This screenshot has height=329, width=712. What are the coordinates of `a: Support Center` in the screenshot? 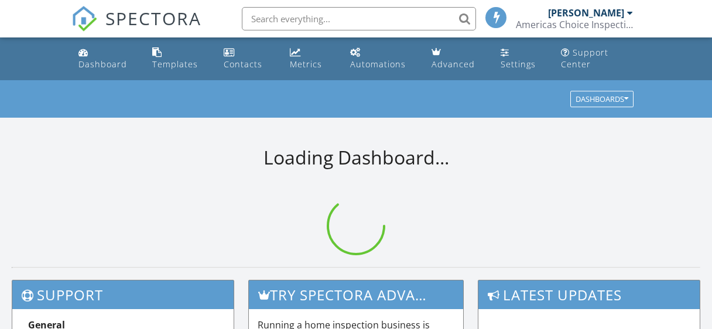 It's located at (597, 59).